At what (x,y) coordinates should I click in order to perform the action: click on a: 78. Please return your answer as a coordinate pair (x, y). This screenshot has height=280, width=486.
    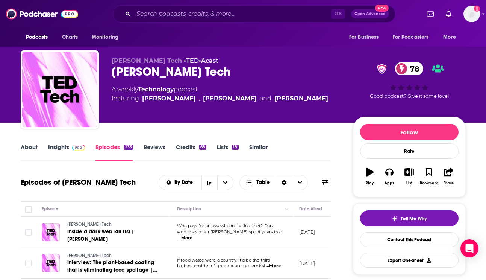
    Looking at the image, I should click on (409, 68).